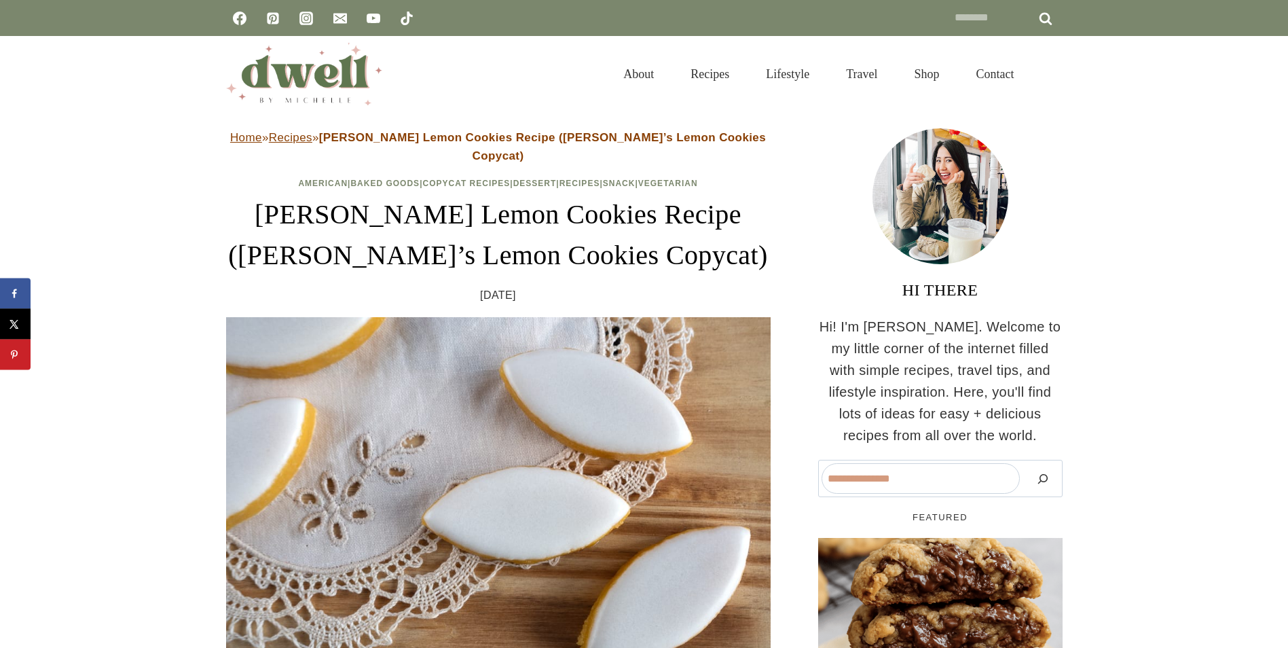 This screenshot has height=648, width=1288. Describe the element at coordinates (940, 290) in the screenshot. I see `h3: HI THERE` at that location.